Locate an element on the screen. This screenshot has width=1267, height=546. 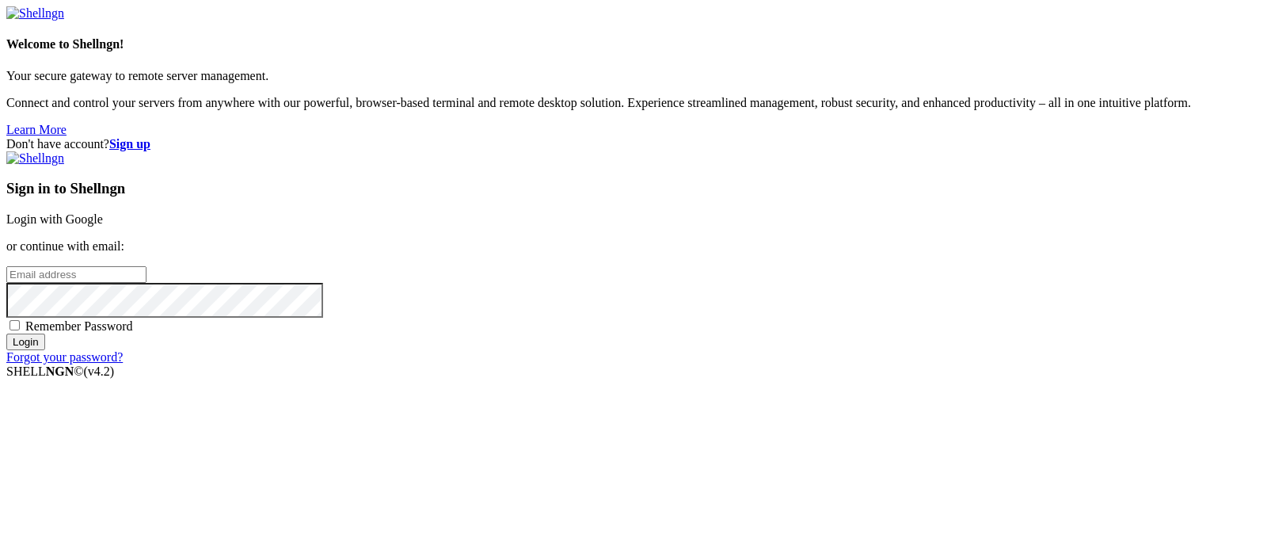
input: Remember Password is located at coordinates (14, 325).